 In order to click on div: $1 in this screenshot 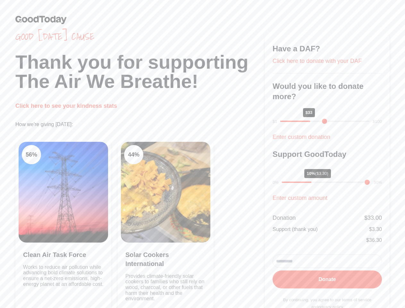, I will do `click(275, 122)`.